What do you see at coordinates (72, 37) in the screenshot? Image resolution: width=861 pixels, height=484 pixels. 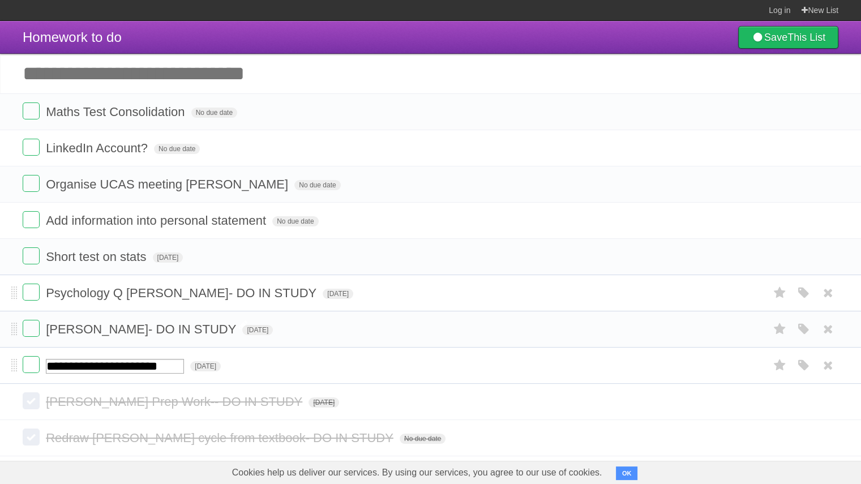 I see `span: Homework to do` at bounding box center [72, 37].